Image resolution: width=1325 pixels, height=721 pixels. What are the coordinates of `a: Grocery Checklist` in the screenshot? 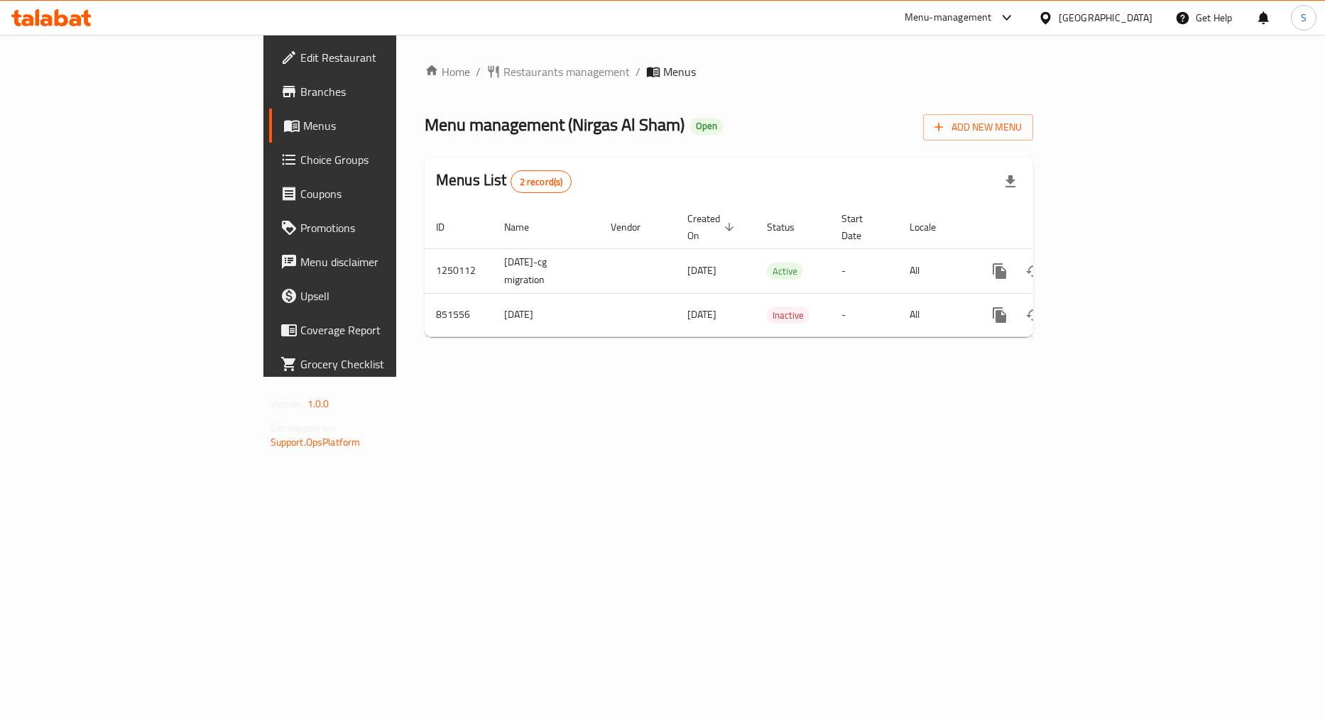 It's located at (377, 364).